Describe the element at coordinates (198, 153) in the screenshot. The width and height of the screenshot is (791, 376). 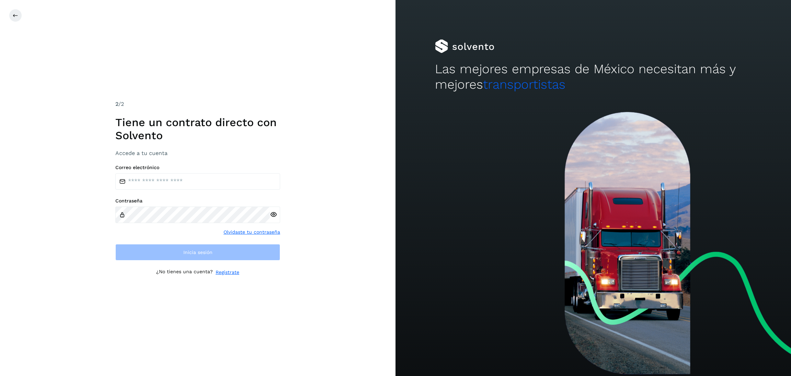
I see `h3: Accede a tu cuenta` at that location.